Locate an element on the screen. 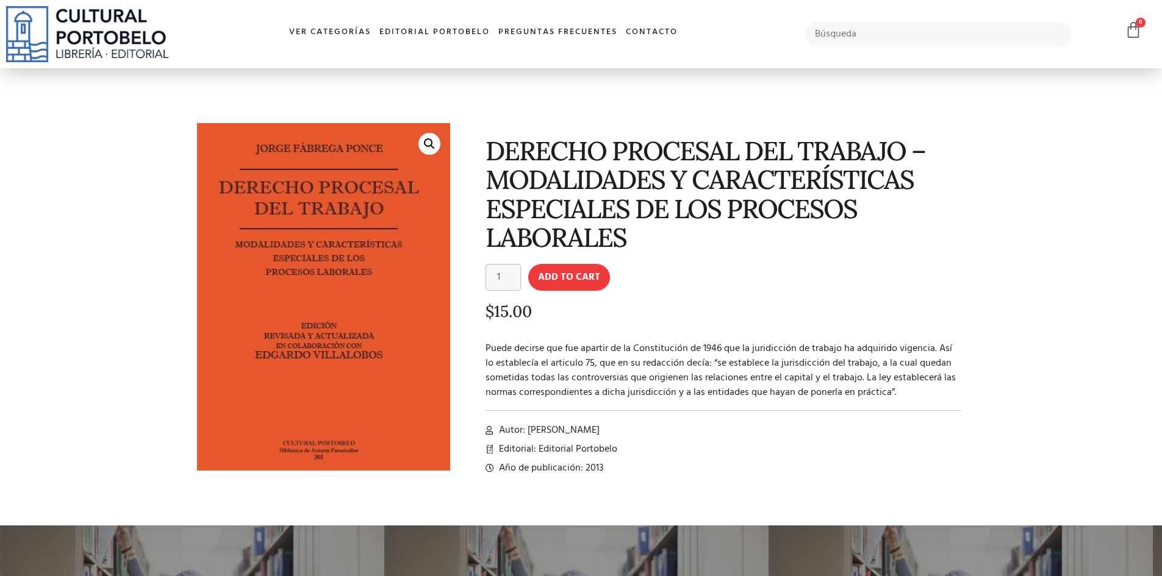  a: 0 is located at coordinates (1133, 30).